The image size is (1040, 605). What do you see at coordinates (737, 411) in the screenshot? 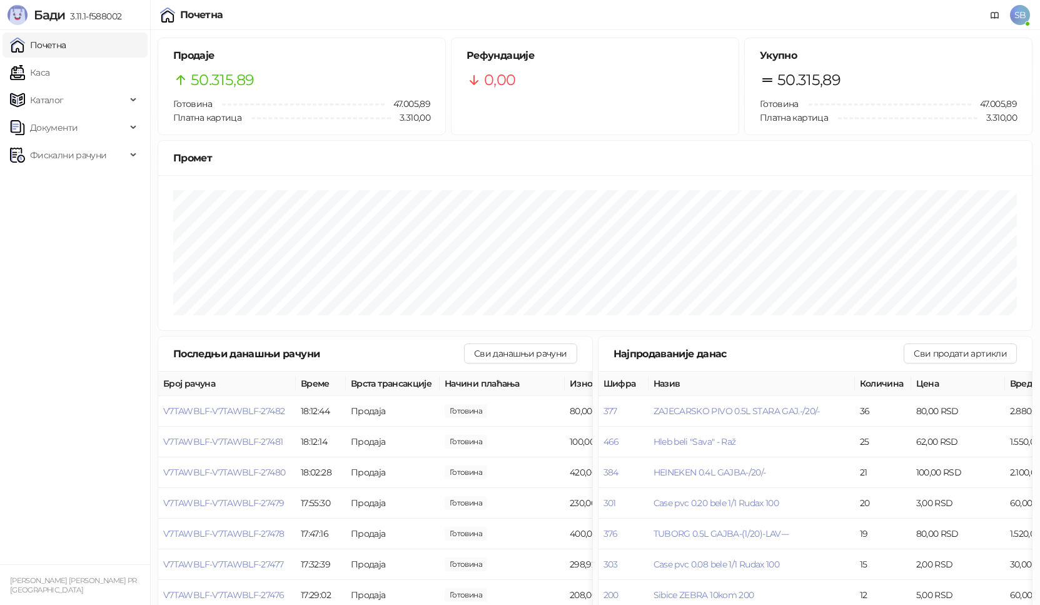
I see `span: ZAJECARSKO PIVO 0.5L STARA GAJ.-/20/-` at bounding box center [737, 411].